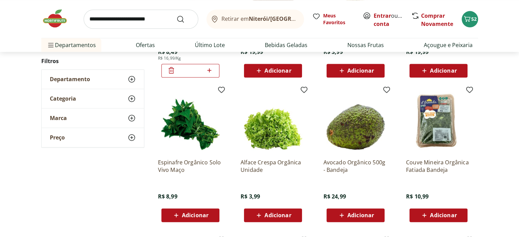 This screenshot has width=519, height=237. I want to click on a: Comprar Novamente, so click(437, 20).